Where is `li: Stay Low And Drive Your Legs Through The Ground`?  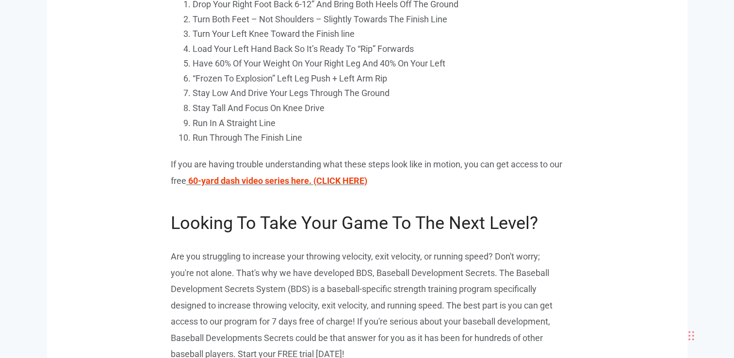
li: Stay Low And Drive Your Legs Through The Ground is located at coordinates (378, 93).